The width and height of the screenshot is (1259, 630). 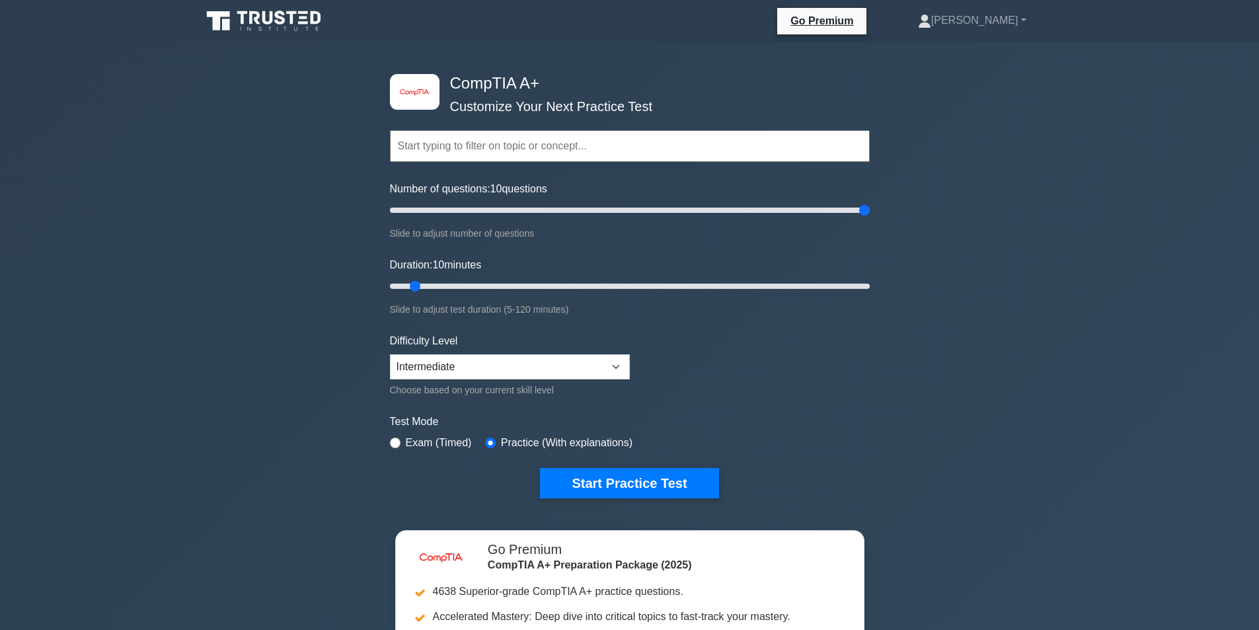 What do you see at coordinates (624, 83) in the screenshot?
I see `h4: CompTIA A+` at bounding box center [624, 83].